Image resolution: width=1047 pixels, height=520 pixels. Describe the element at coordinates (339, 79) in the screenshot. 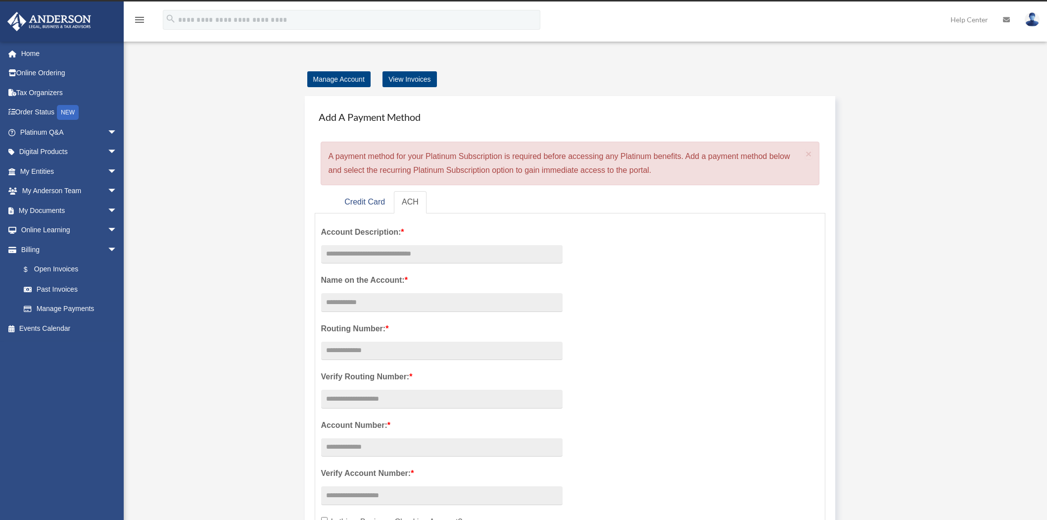

I see `a: Manage Account` at that location.